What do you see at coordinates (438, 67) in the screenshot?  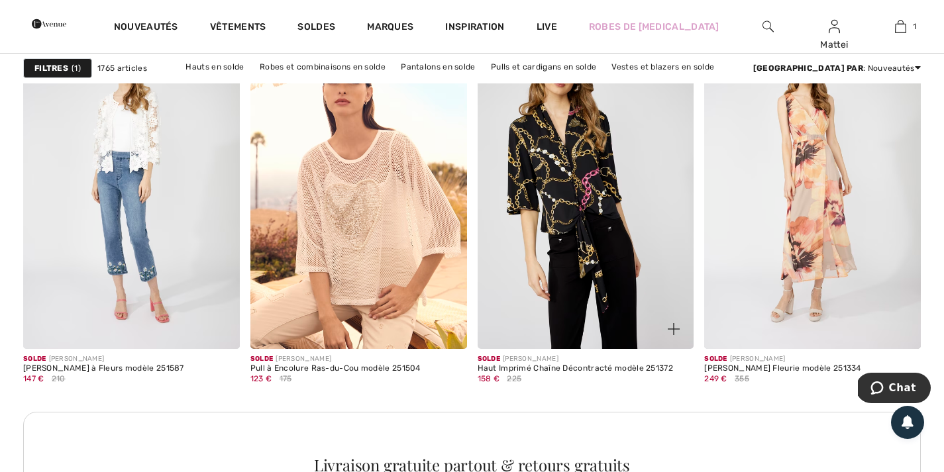 I see `a: Pantalons en solde` at bounding box center [438, 67].